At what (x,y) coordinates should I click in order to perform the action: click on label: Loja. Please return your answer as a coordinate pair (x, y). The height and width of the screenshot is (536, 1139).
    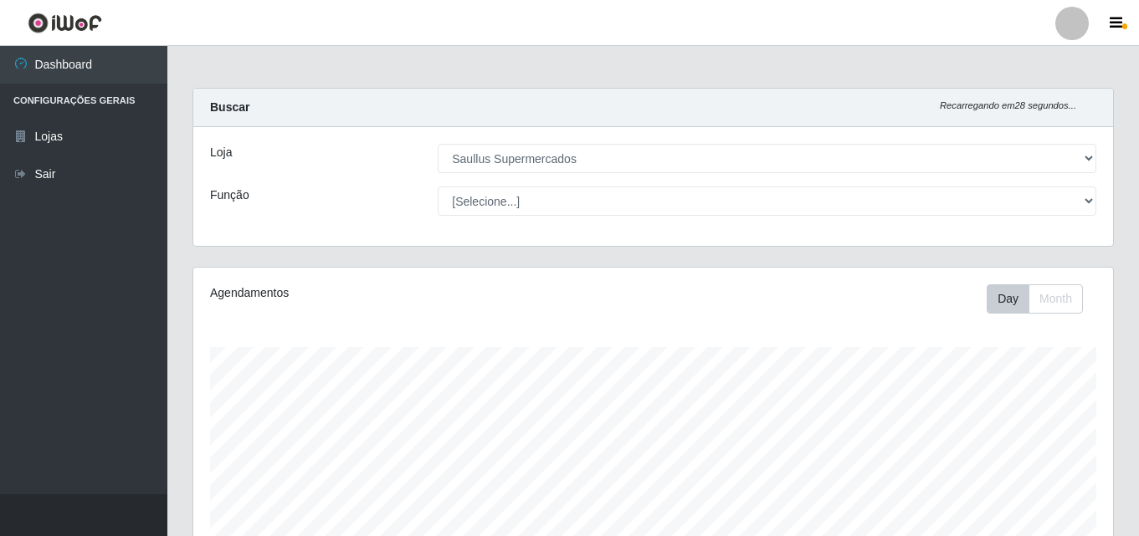
    Looking at the image, I should click on (221, 152).